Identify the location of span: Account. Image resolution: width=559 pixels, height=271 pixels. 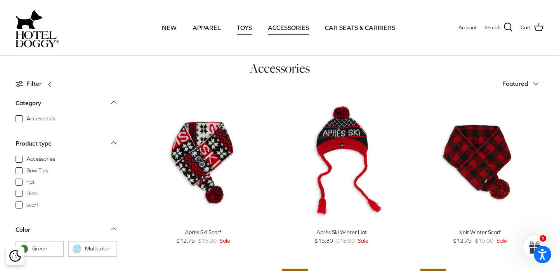
(467, 27).